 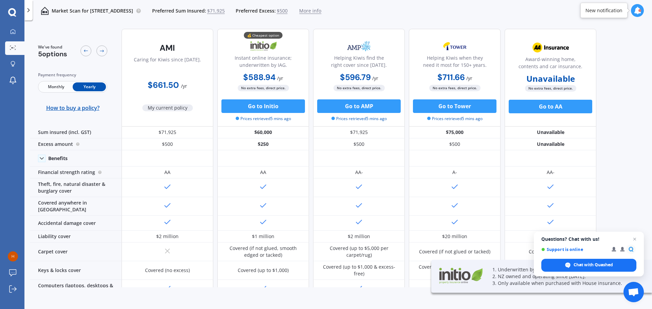 What do you see at coordinates (73, 108) in the screenshot?
I see `span: How to buy a policy?` at bounding box center [73, 108].